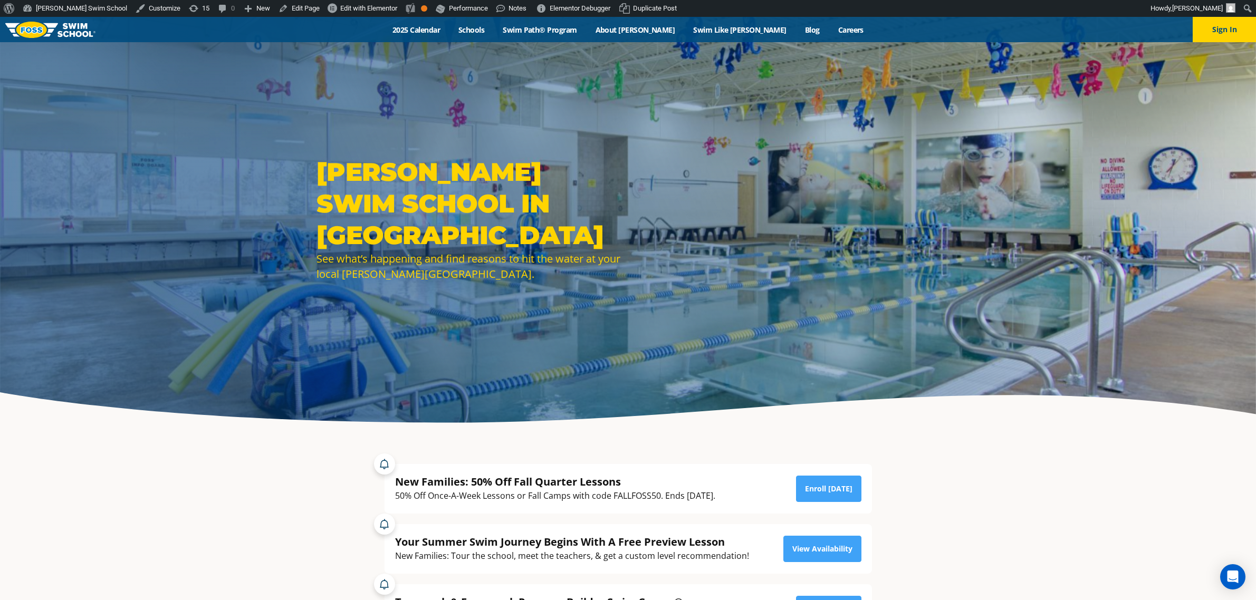  Describe the element at coordinates (416, 30) in the screenshot. I see `a: 2025 Calendar` at that location.